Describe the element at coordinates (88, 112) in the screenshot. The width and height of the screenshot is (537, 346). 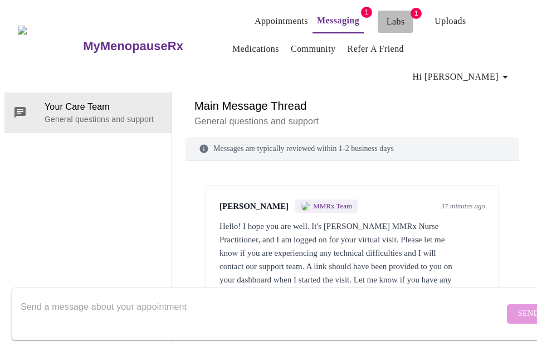
I see `div: Your Care TeamGeneral questions and support` at that location.